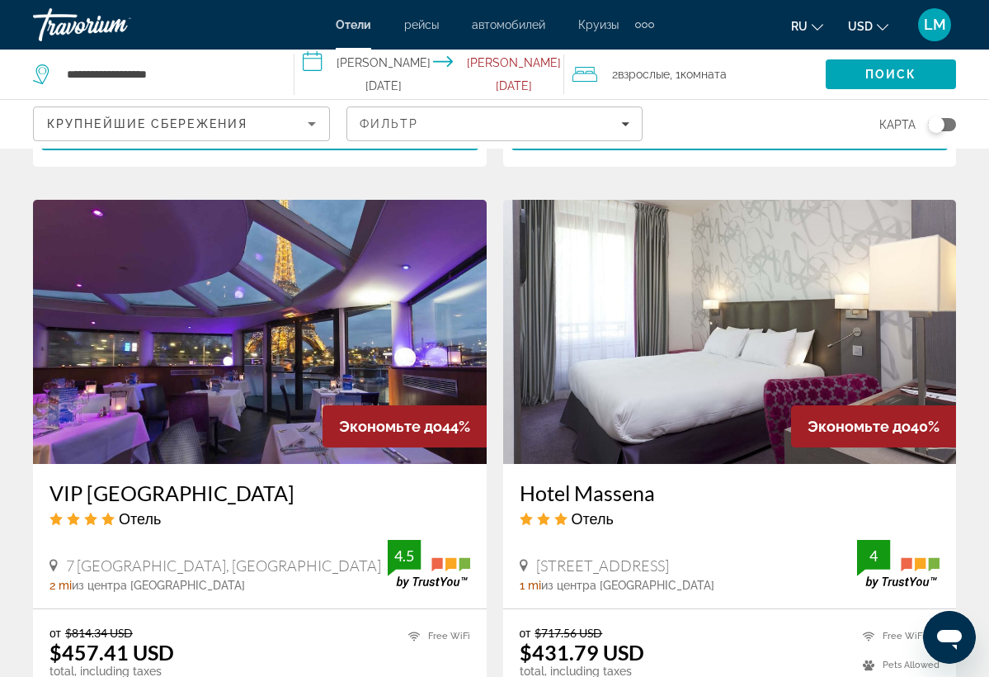  Describe the element at coordinates (807, 26) in the screenshot. I see `button: Change language` at that location.